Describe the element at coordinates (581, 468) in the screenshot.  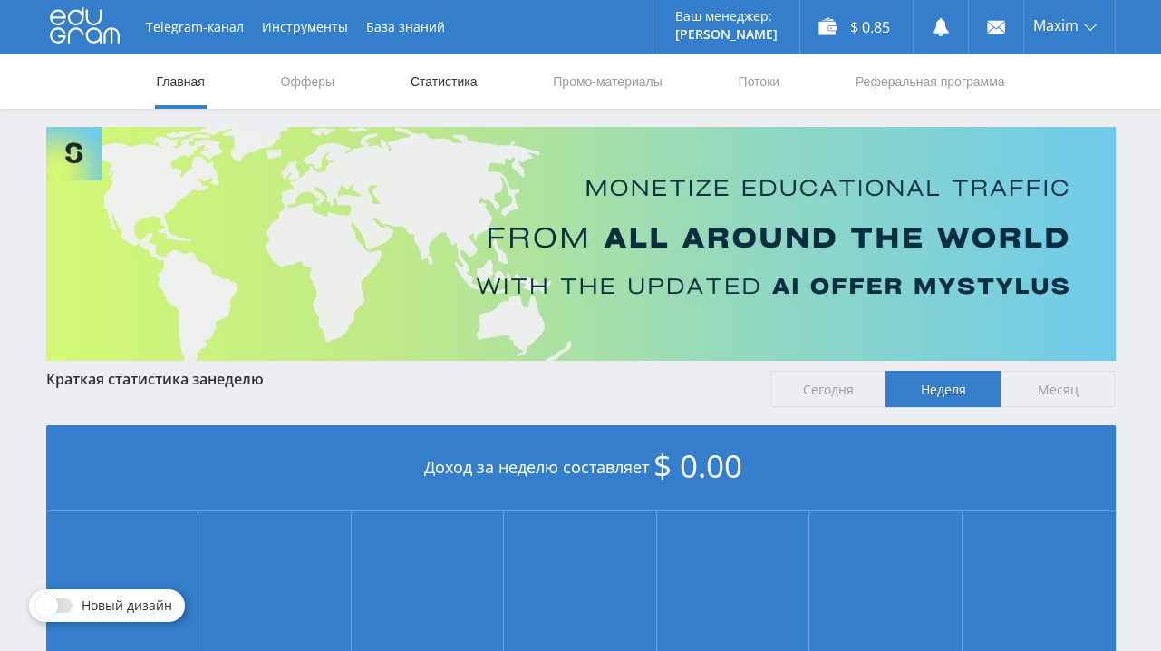
I see `div: Доход за неделю составляет` at that location.